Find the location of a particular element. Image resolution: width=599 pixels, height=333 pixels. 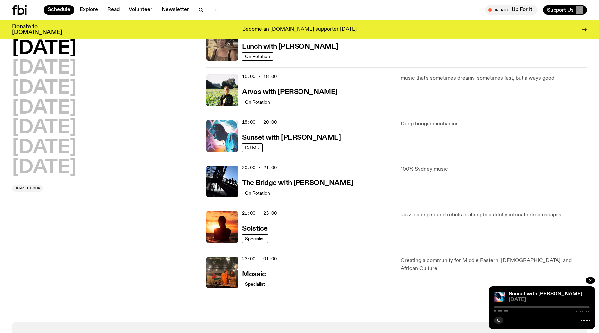

a: DJ Mix is located at coordinates (252, 147).